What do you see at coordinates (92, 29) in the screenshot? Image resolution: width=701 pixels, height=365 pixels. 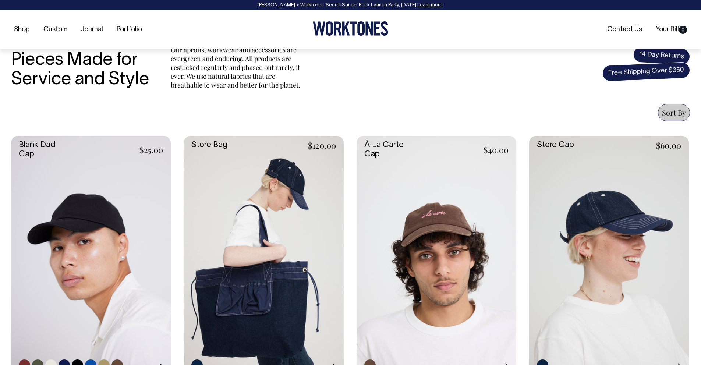 I see `a: Journal` at bounding box center [92, 29].